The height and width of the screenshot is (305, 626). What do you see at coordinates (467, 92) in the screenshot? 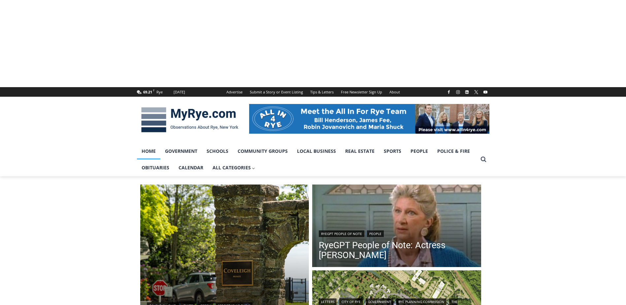
I see `a: Linkedin` at bounding box center [467, 92].